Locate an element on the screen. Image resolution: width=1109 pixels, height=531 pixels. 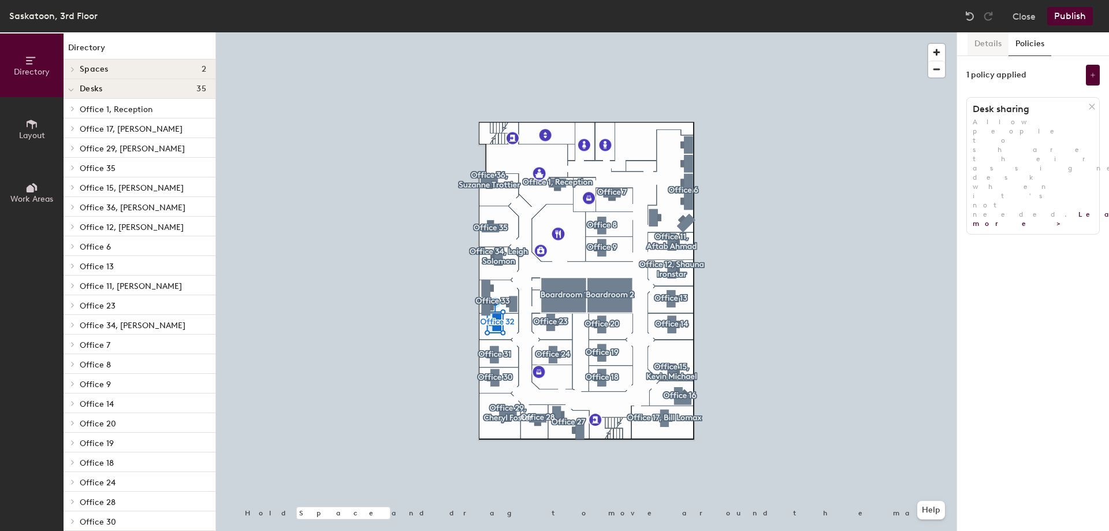
h1: Directory is located at coordinates (139, 50).